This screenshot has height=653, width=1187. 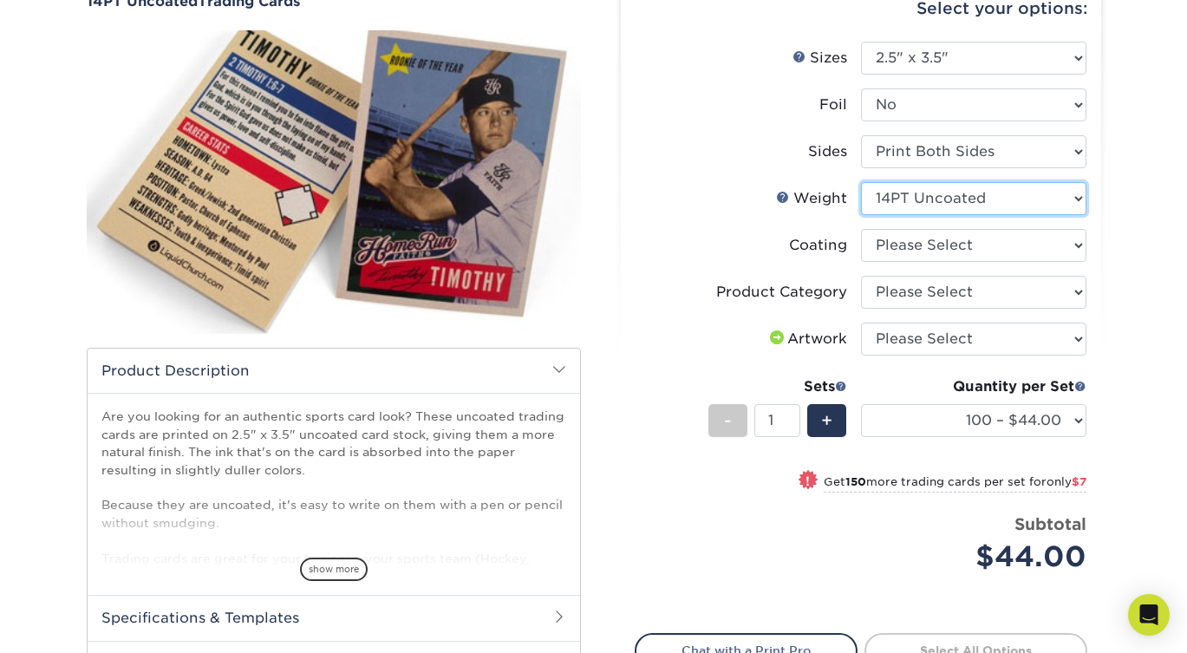 I want to click on div: Sides, so click(x=828, y=152).